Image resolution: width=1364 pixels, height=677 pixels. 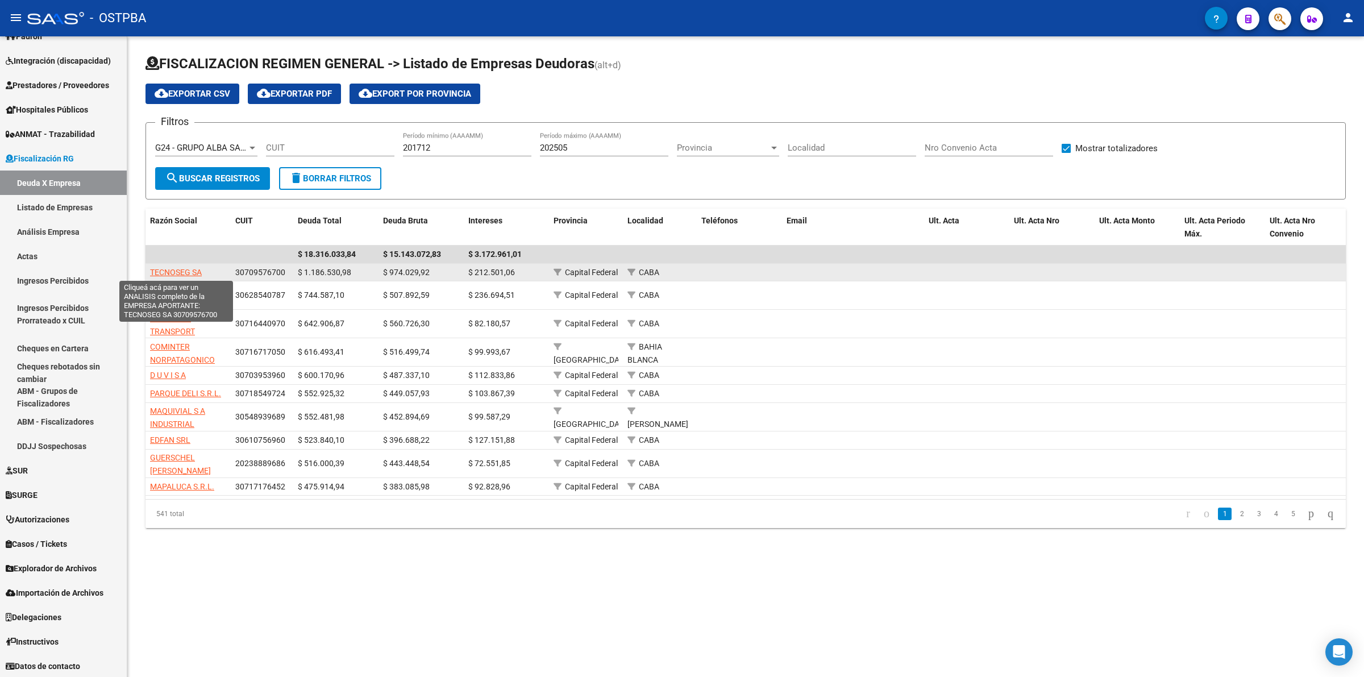 What do you see at coordinates (797, 221) in the screenshot?
I see `span: Email` at bounding box center [797, 221].